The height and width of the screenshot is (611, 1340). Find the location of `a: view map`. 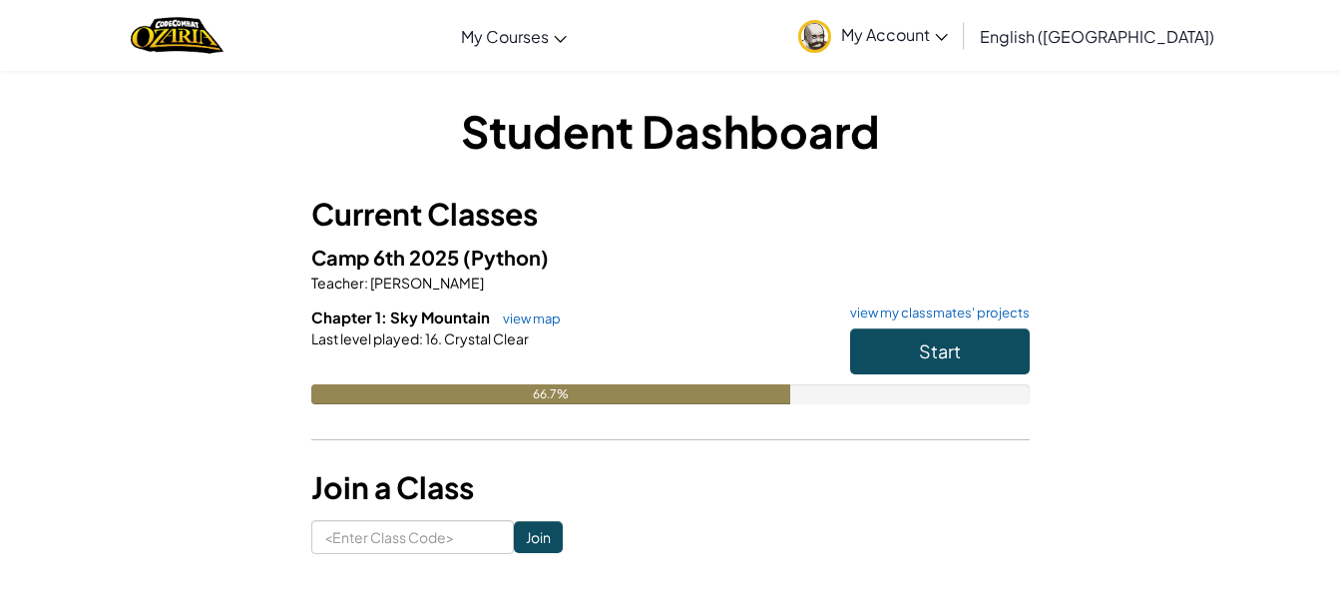

a: view map is located at coordinates (527, 318).